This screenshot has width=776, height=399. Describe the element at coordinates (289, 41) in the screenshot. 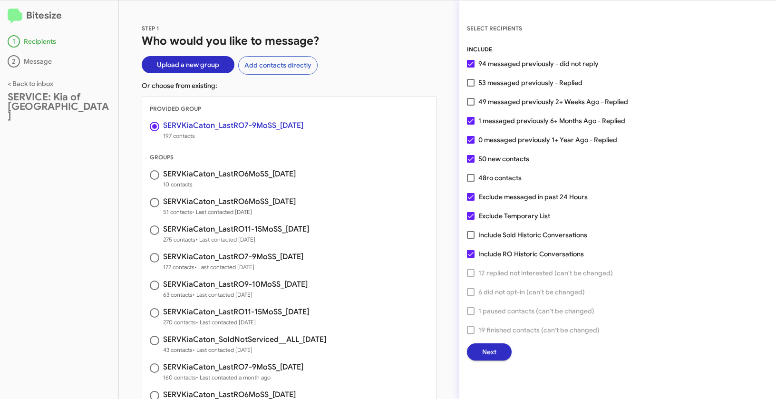

I see `h1: Who would you like to message?` at that location.